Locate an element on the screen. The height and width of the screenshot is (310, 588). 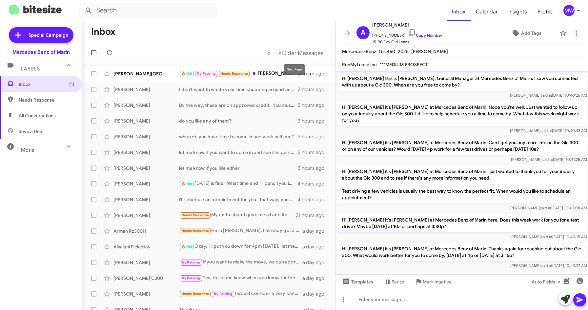
span: A is located at coordinates (363, 33).